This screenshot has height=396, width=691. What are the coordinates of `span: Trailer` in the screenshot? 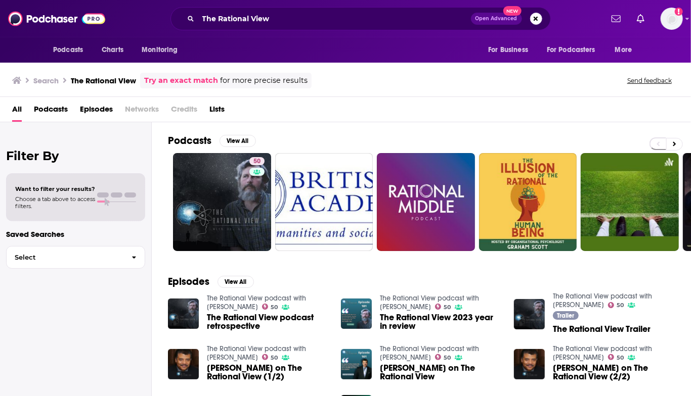 It's located at (565, 316).